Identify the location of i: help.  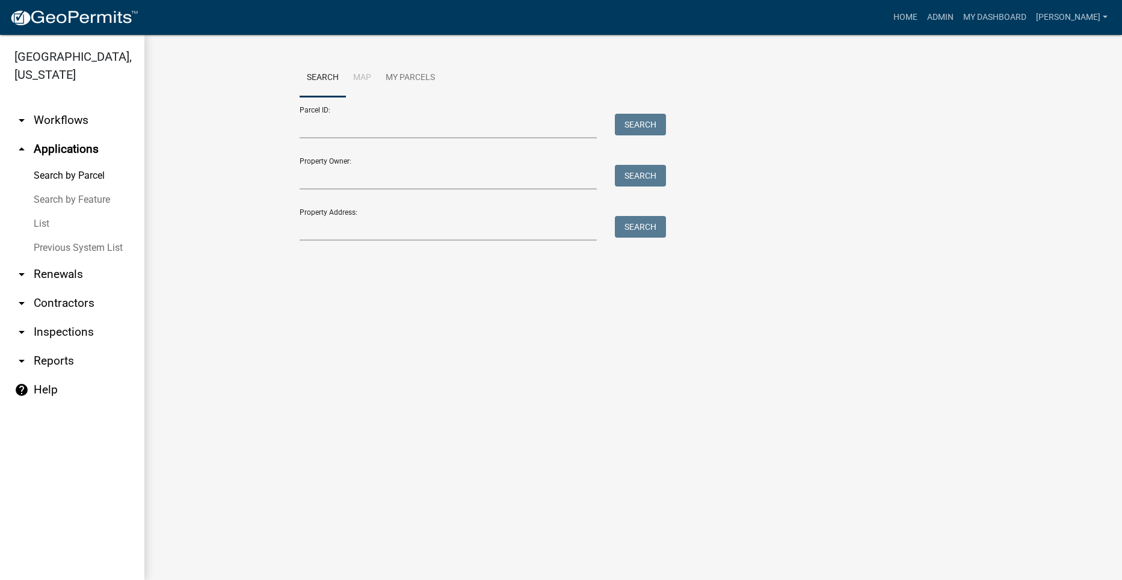
(22, 390).